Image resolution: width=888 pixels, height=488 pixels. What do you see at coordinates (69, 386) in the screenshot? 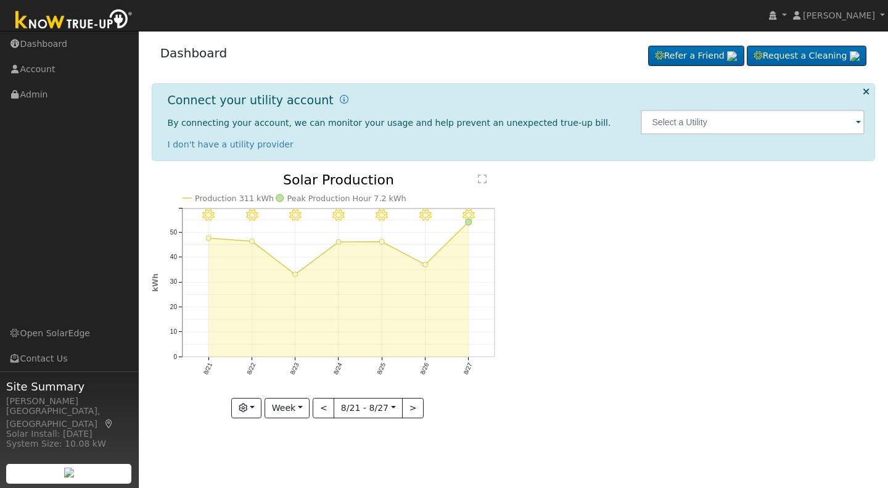
I see `span: Site Summary` at bounding box center [69, 386].